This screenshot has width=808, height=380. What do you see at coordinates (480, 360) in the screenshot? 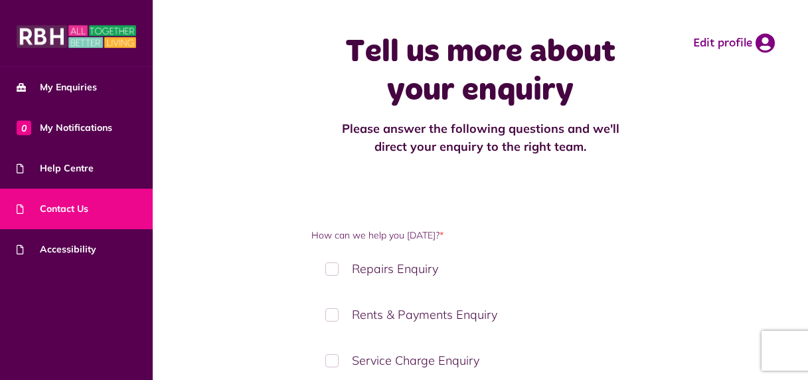
I see `label: Service Charge Enquiry` at bounding box center [480, 360].